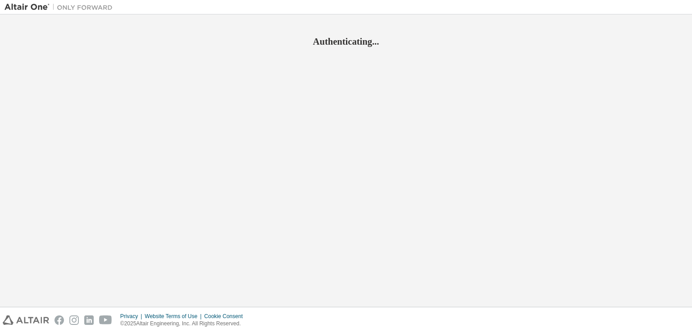  Describe the element at coordinates (61, 7) in the screenshot. I see `img: Altair One` at that location.